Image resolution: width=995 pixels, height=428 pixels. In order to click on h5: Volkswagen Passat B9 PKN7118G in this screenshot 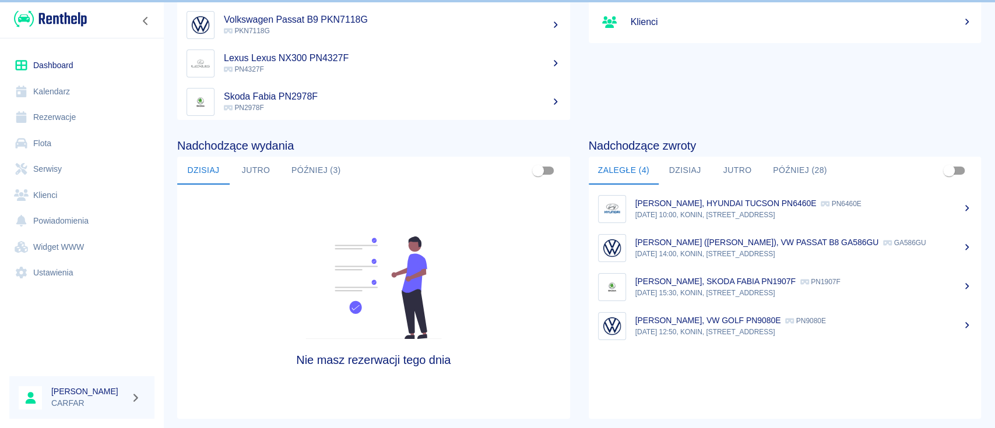, I will do `click(392, 20)`.